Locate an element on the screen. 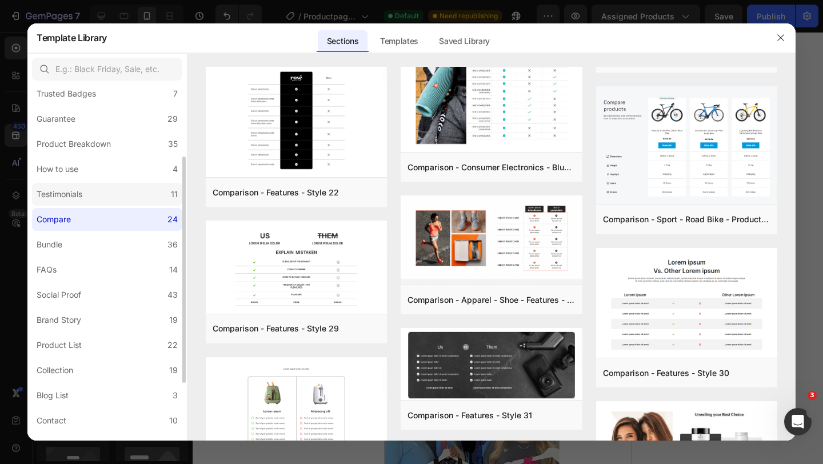 The height and width of the screenshot is (464, 823). div: 36 is located at coordinates (173, 245).